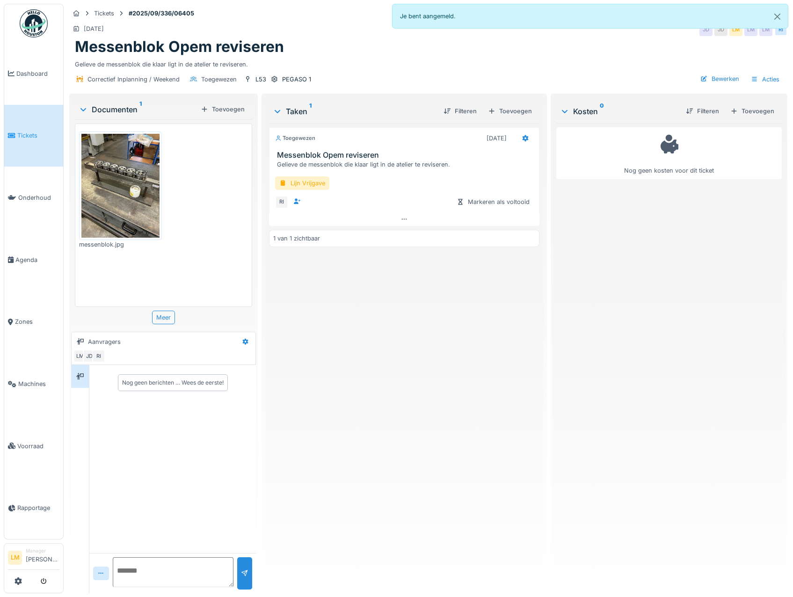 Image resolution: width=793 pixels, height=597 pixels. What do you see at coordinates (34, 73) in the screenshot?
I see `a: Dashboard` at bounding box center [34, 73].